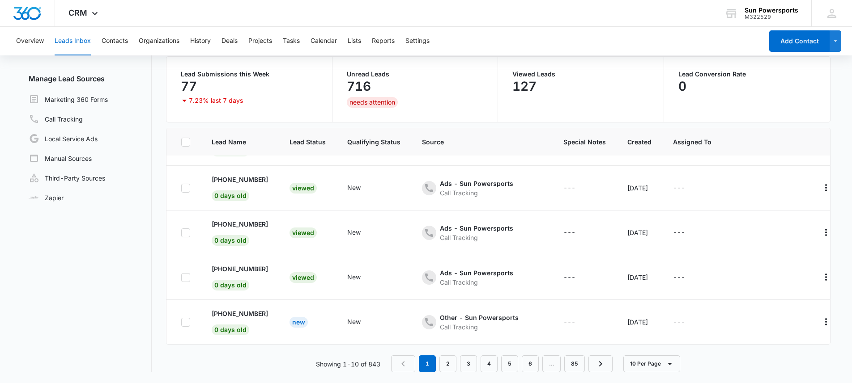 This screenshot has width=852, height=383. What do you see at coordinates (771, 17) in the screenshot?
I see `div: account id` at bounding box center [771, 17].